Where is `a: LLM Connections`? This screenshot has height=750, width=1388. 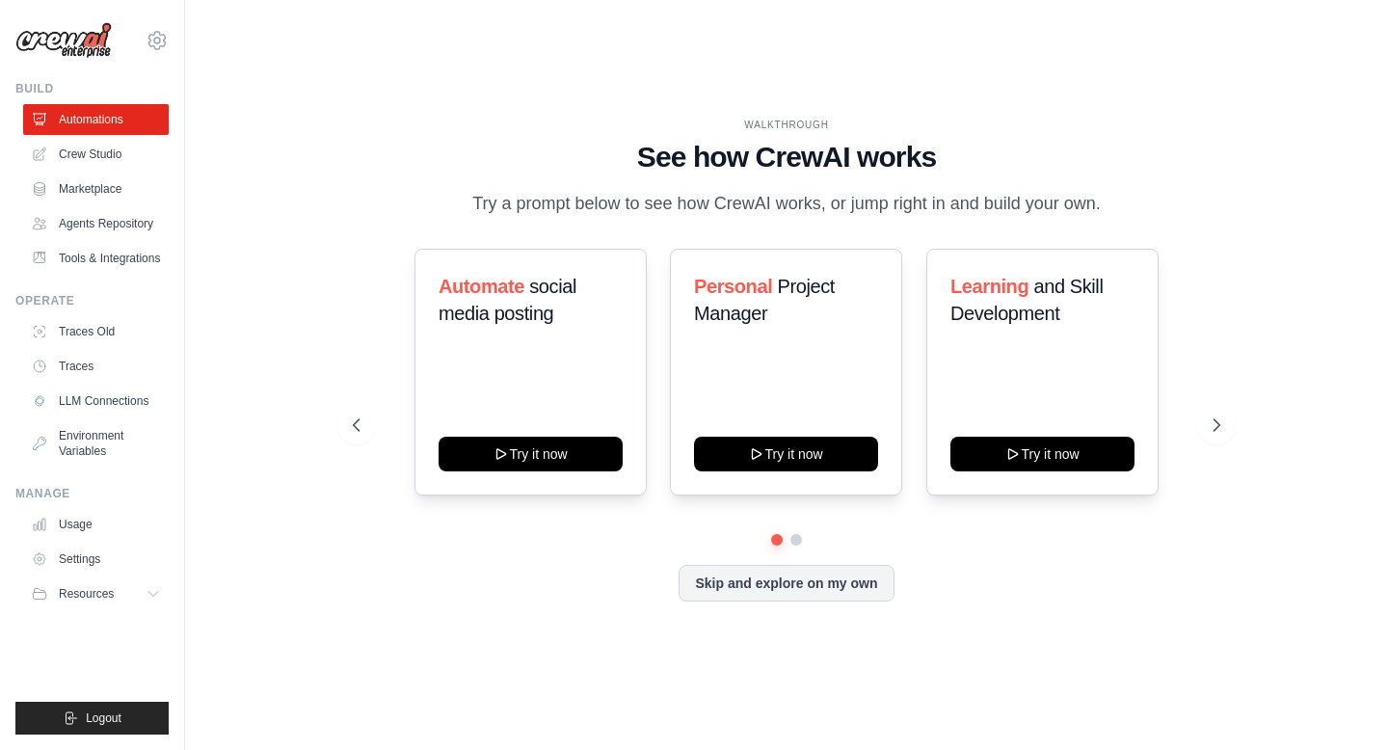 a: LLM Connections is located at coordinates (95, 401).